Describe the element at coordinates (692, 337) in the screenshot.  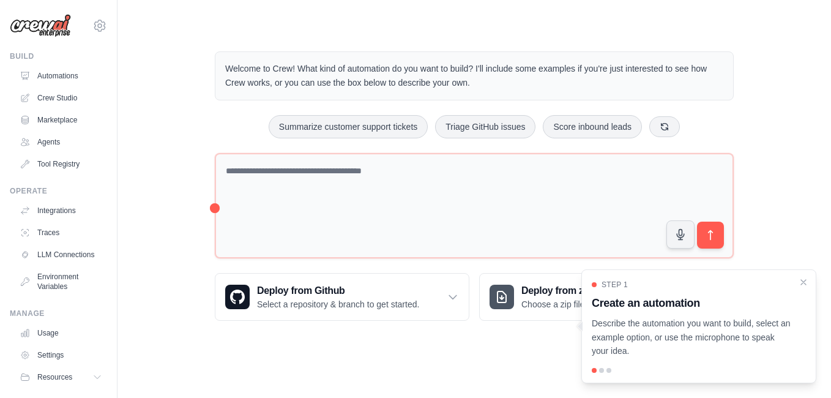
I see `p: Describe the automation you want to build, select an example option, or use the microphone to spe...` at that location.